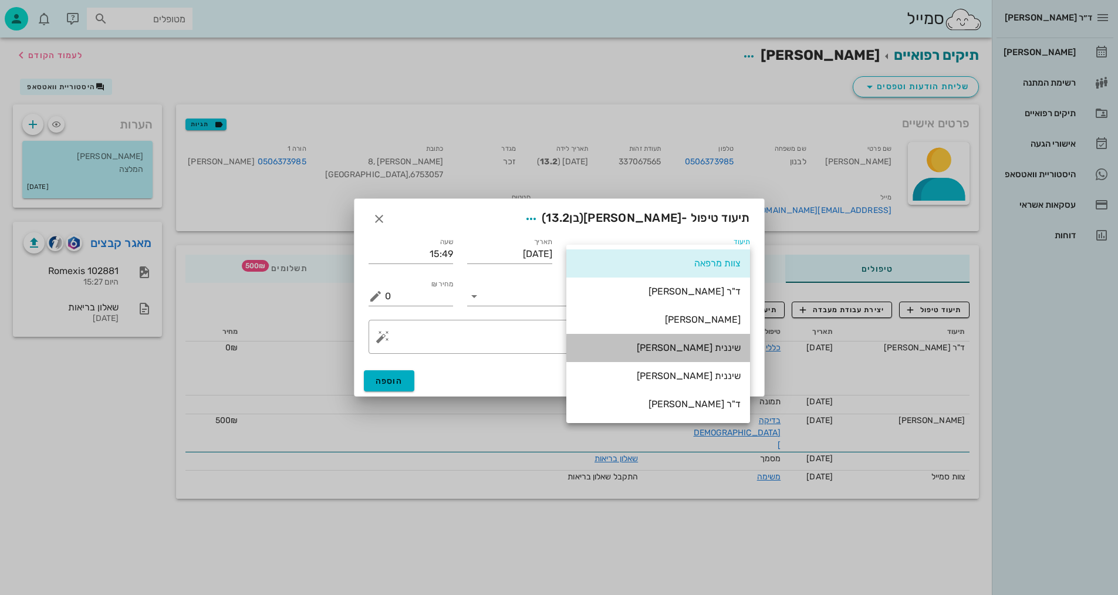 This screenshot has width=1118, height=595. I want to click on label: תאריך, so click(543, 242).